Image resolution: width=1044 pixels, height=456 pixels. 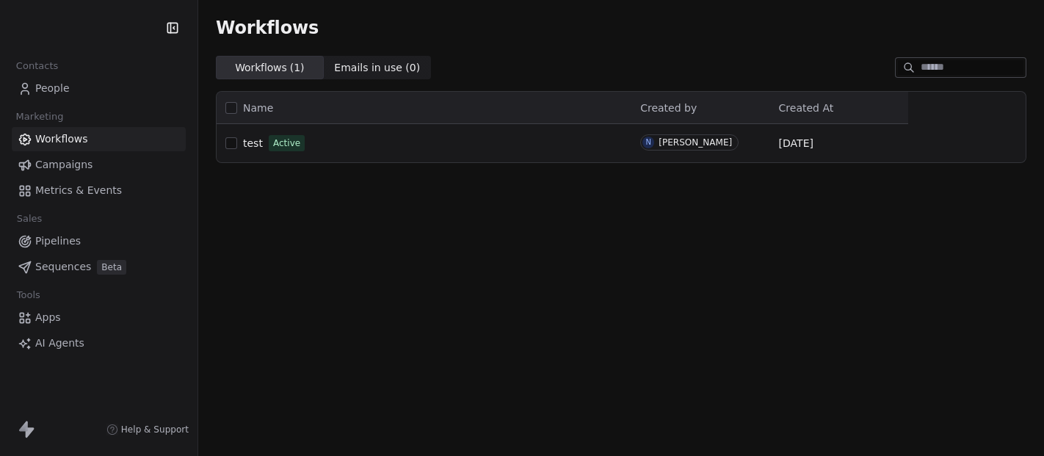 What do you see at coordinates (98, 139) in the screenshot?
I see `a: Workflows` at bounding box center [98, 139].